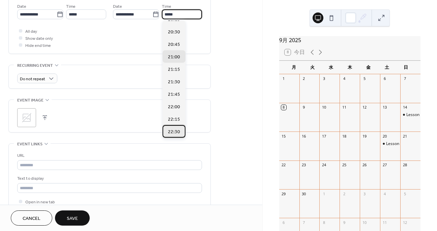 The width and height of the screenshot is (437, 231). What do you see at coordinates (312, 67) in the screenshot?
I see `div: 火` at bounding box center [312, 67].